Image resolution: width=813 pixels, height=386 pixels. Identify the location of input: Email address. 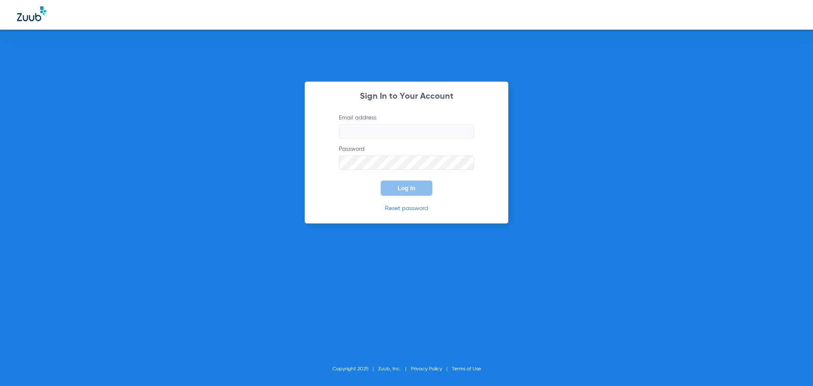
(407, 131).